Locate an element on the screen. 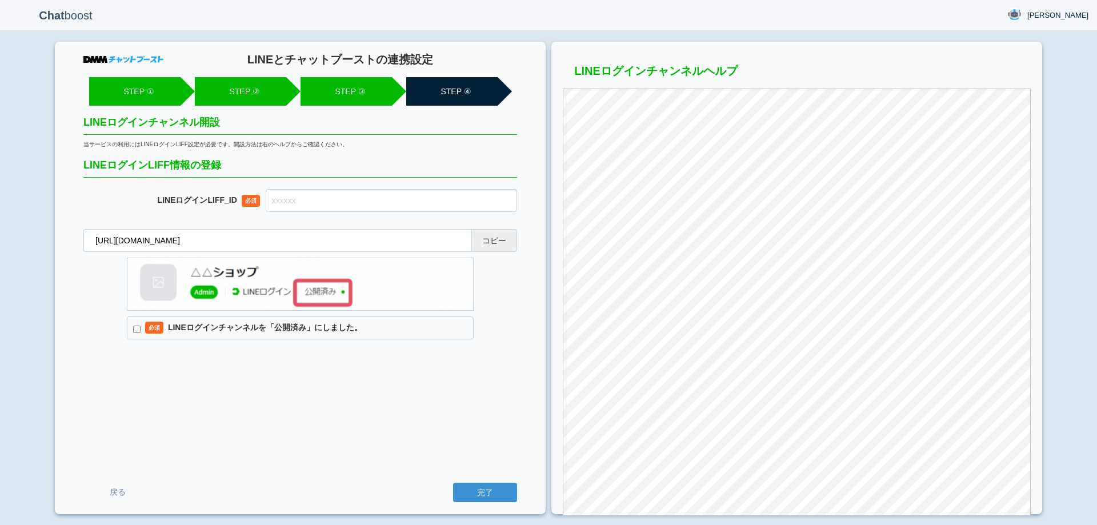 This screenshot has height=525, width=1097. div: 当サービスの利用にはLINEログインLIFF設定が必要です。開設方法は右のヘルプからご確認ください。 is located at coordinates (300, 144).